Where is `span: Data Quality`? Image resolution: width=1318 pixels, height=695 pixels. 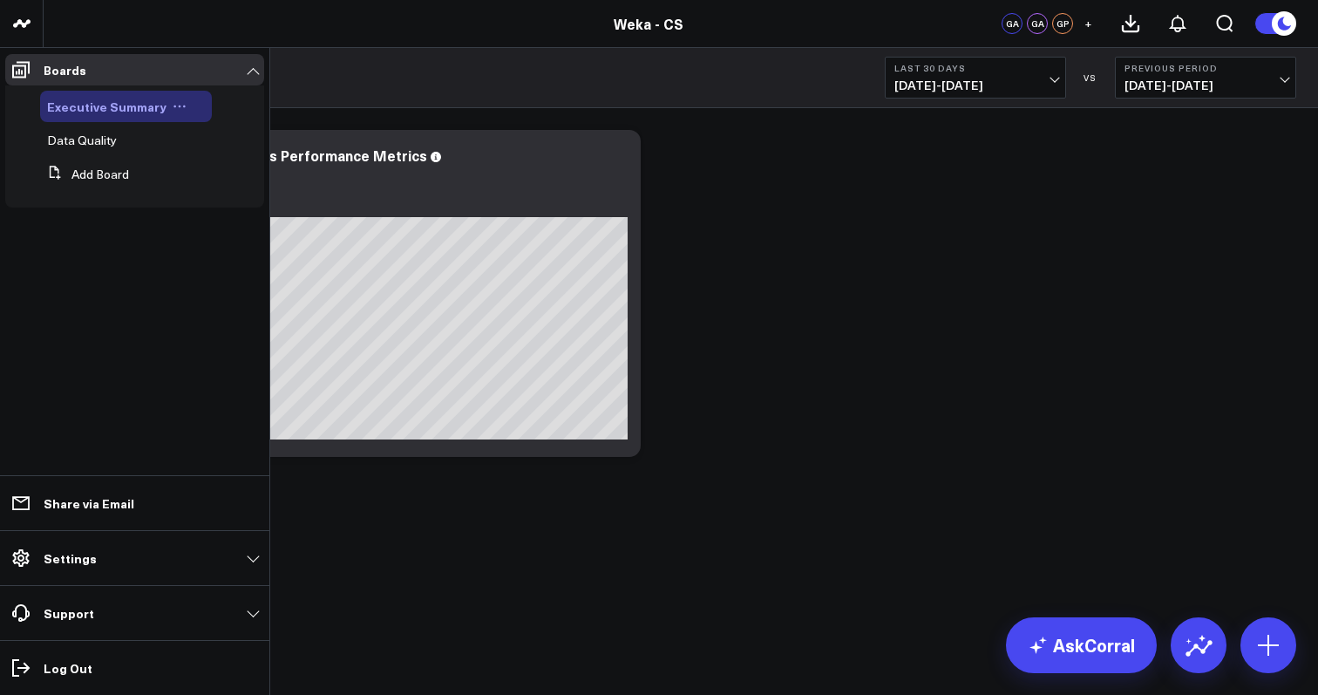 span: Data Quality is located at coordinates (82, 139).